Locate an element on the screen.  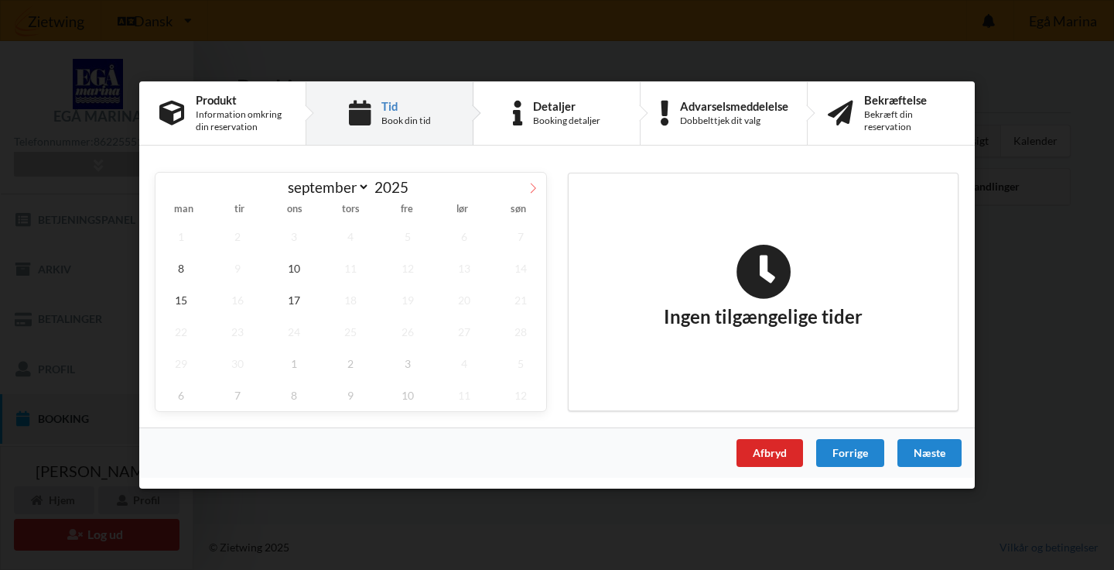
span: september 9, 2025 is located at coordinates (238, 268).